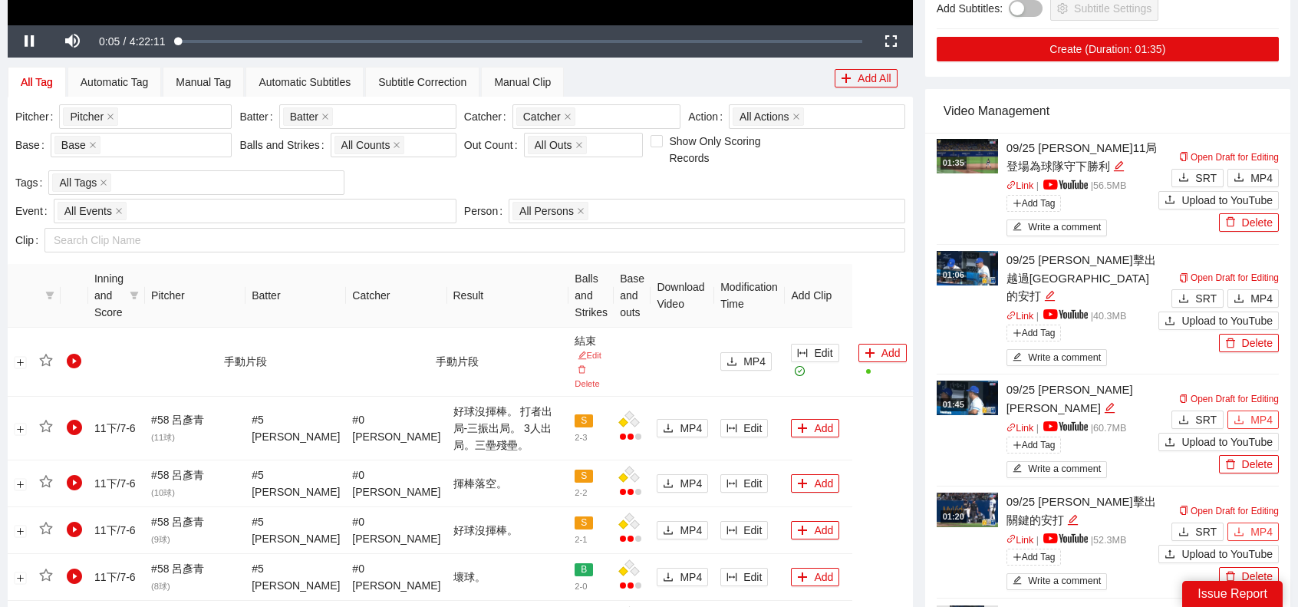 The image size is (1298, 607). Describe the element at coordinates (954, 275) in the screenshot. I see `div: 01:06` at that location.